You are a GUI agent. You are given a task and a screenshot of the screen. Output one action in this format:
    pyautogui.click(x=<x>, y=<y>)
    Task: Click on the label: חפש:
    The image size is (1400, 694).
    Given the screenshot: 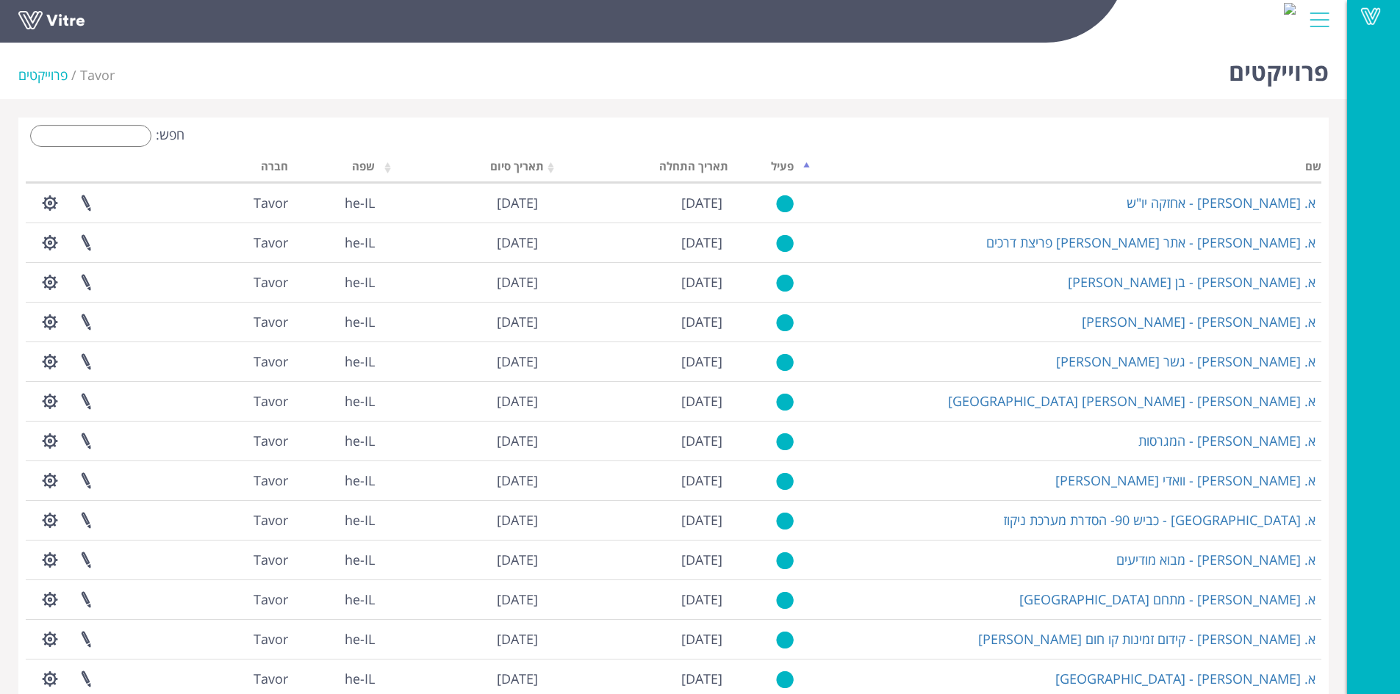 What is the action you would take?
    pyautogui.click(x=105, y=136)
    